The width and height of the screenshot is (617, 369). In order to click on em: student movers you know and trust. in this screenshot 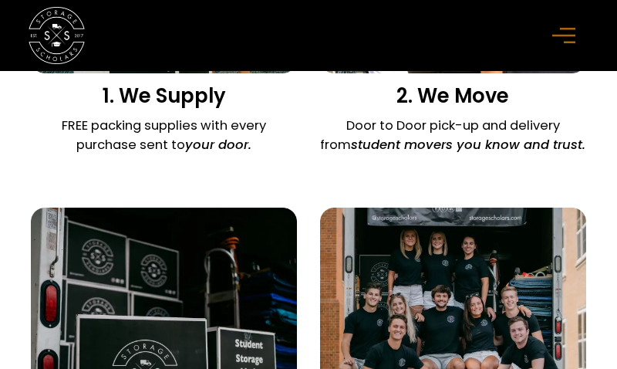, I will do `click(468, 144)`.